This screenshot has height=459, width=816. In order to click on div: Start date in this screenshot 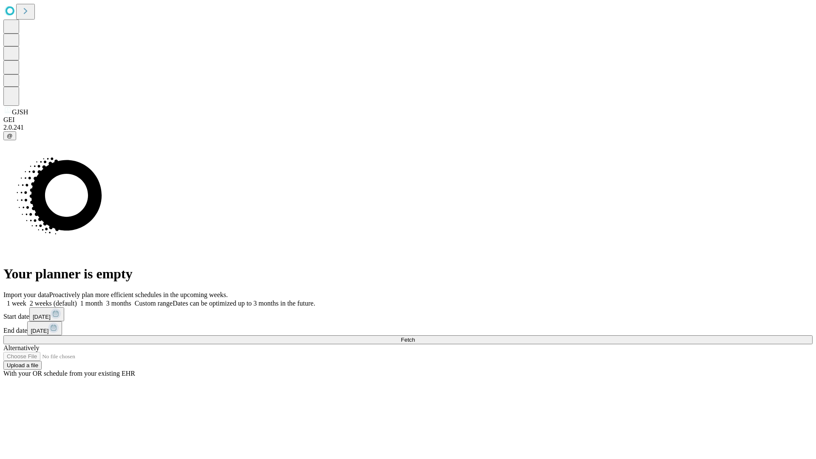, I will do `click(408, 314)`.